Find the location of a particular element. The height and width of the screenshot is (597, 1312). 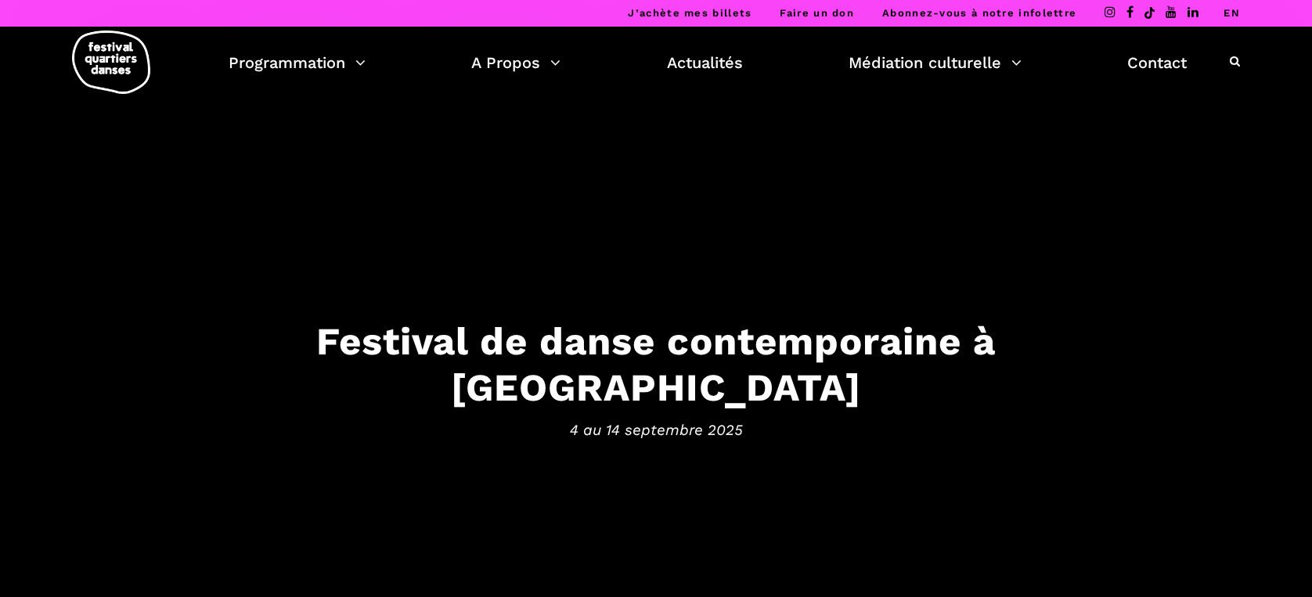

a: Programmation is located at coordinates (297, 63).